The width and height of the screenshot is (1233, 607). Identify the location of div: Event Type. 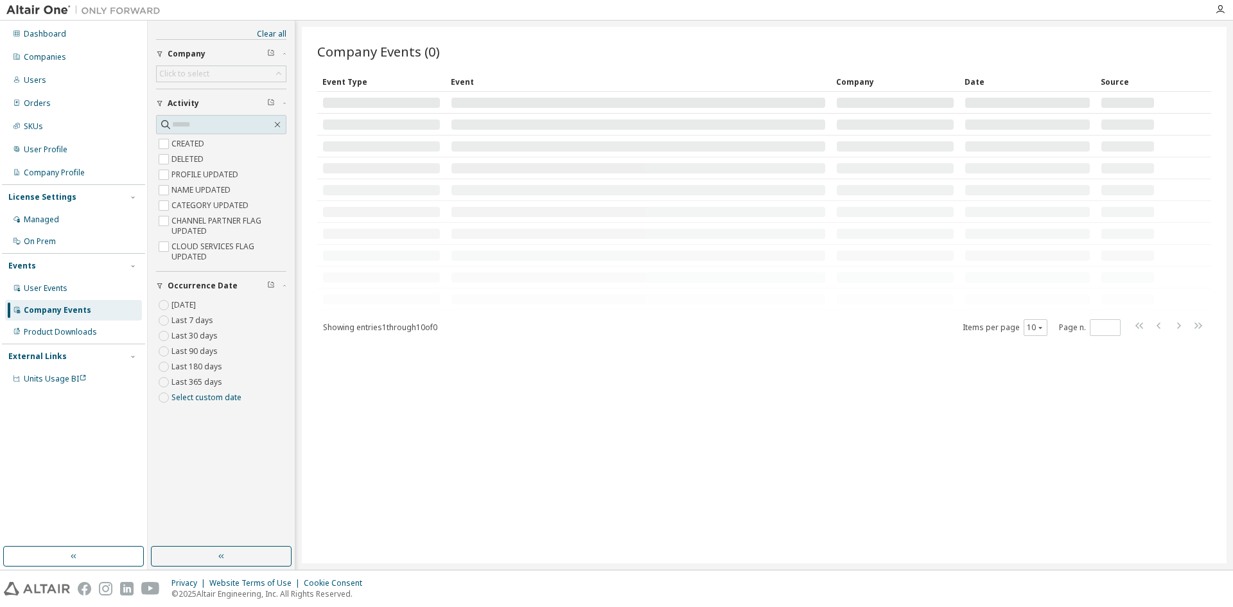
(382, 82).